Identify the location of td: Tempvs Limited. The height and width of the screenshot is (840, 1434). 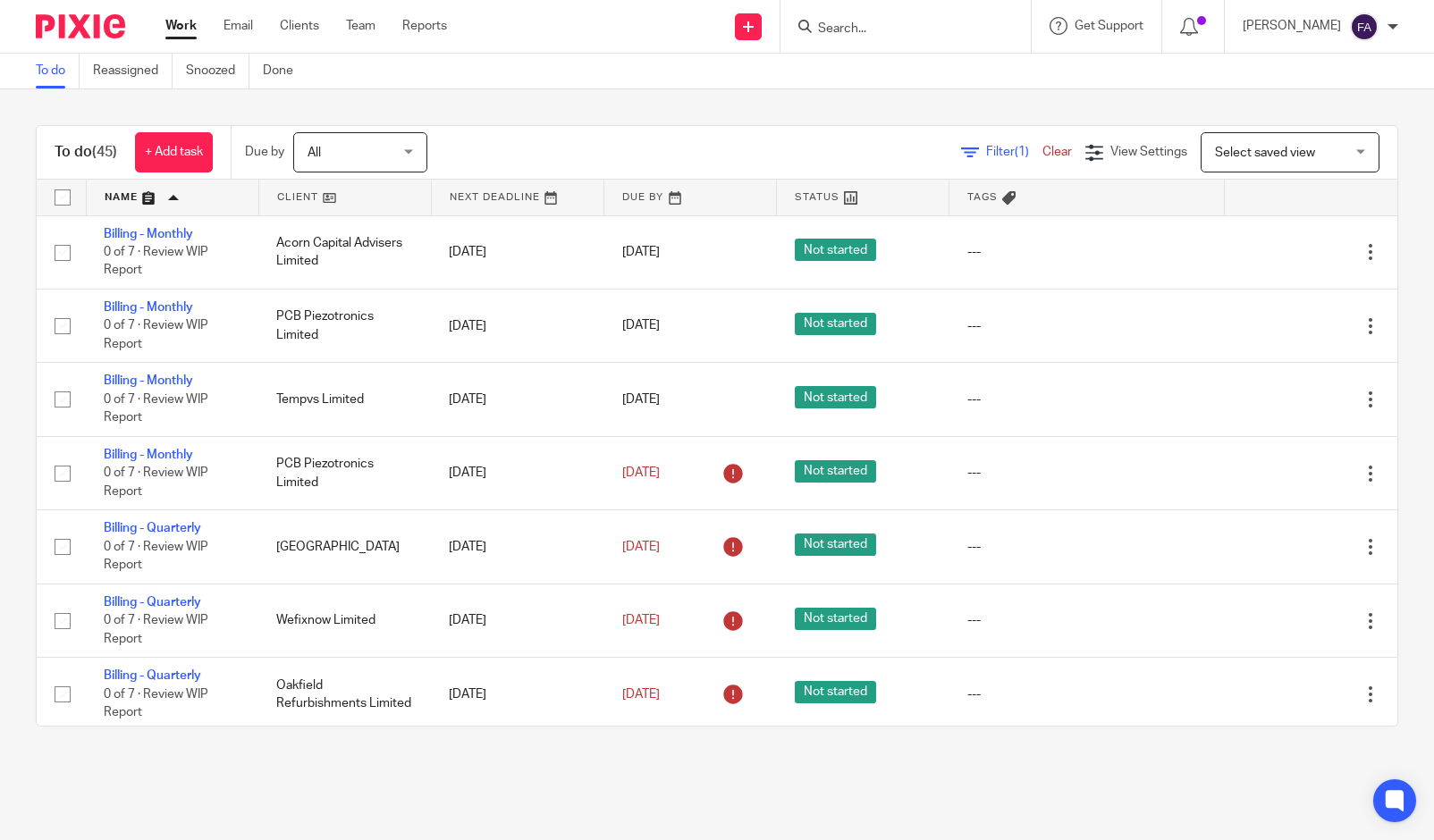
(344, 400).